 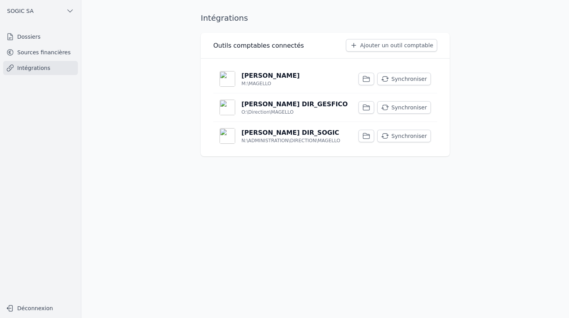 I want to click on p: O:\Direction\MAGELLO, so click(x=267, y=112).